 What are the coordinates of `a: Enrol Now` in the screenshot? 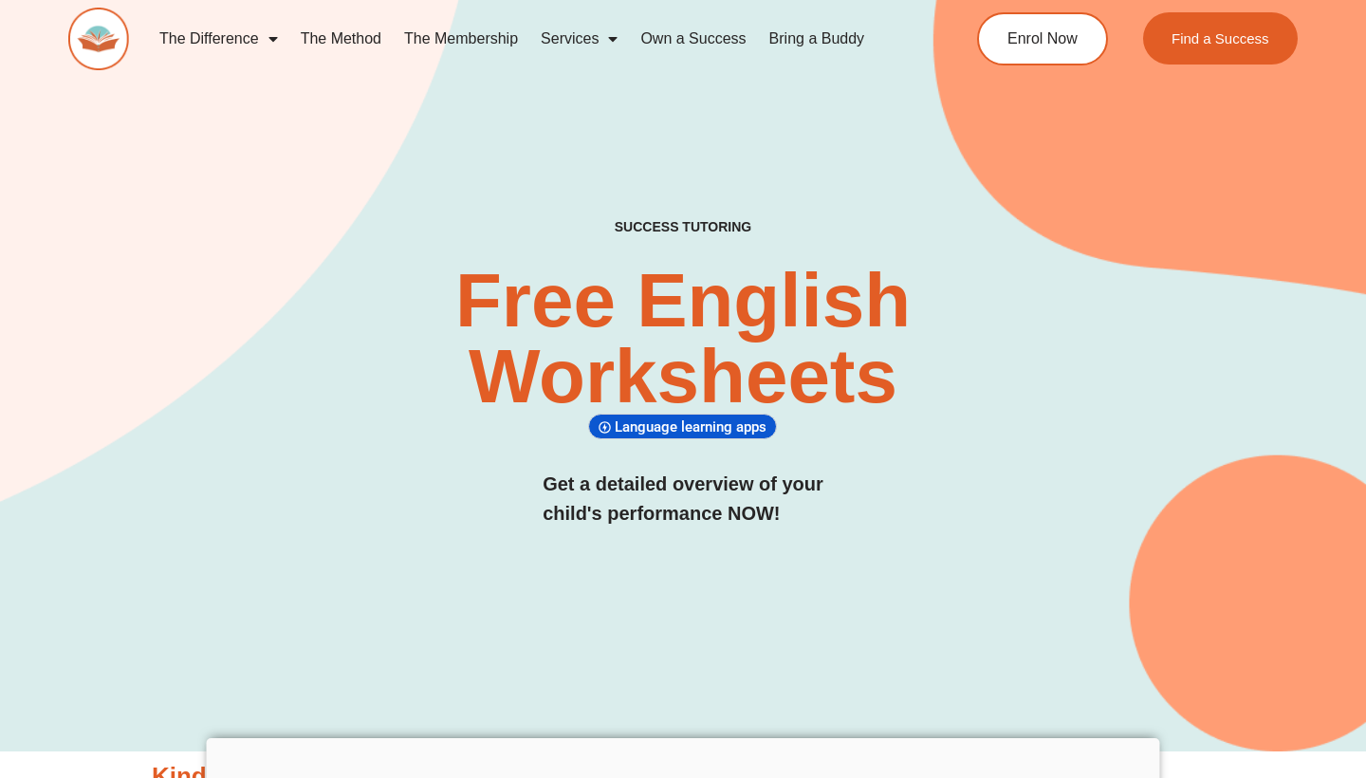 It's located at (1042, 39).